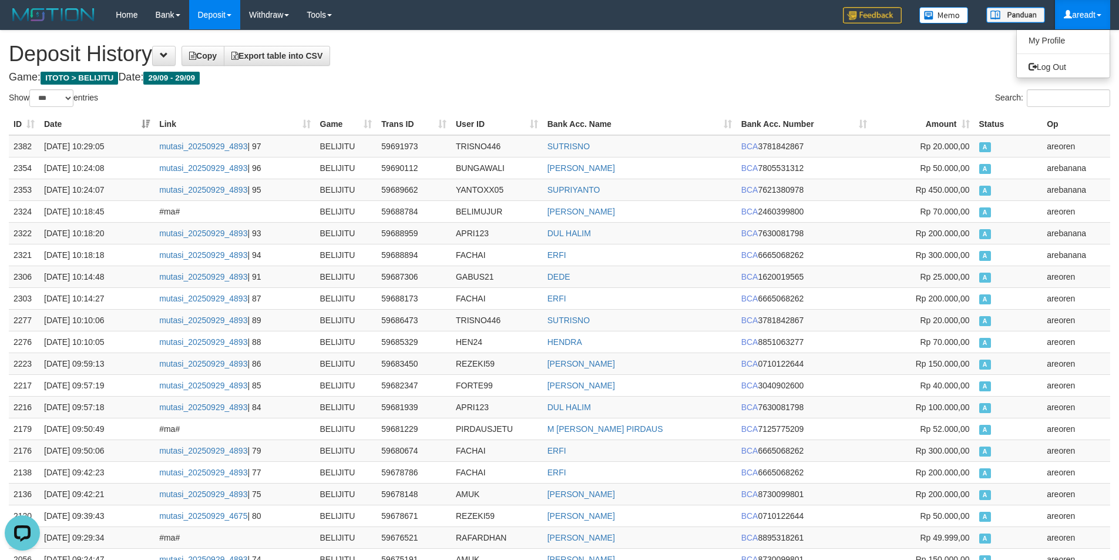 The width and height of the screenshot is (1119, 560). What do you see at coordinates (804, 276) in the screenshot?
I see `td: 1620019565` at bounding box center [804, 276].